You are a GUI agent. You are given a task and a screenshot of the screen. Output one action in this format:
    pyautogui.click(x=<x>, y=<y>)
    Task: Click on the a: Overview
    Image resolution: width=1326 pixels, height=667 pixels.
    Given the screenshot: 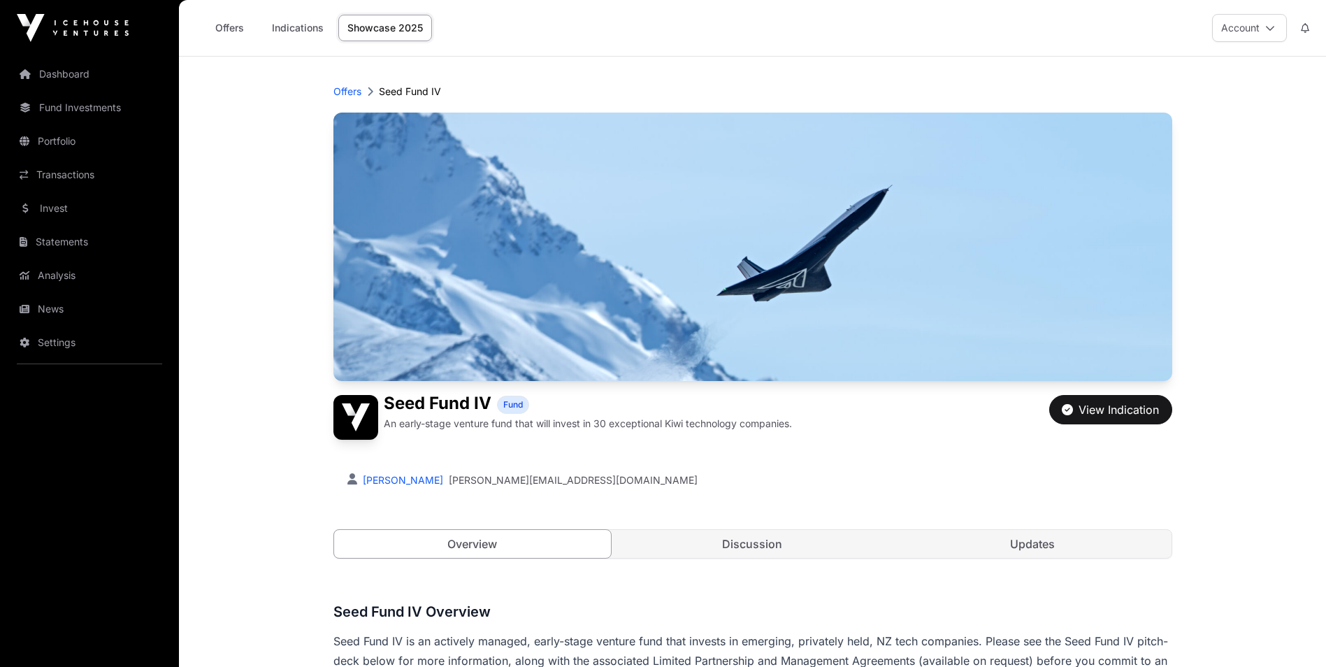 What is the action you would take?
    pyautogui.click(x=473, y=544)
    